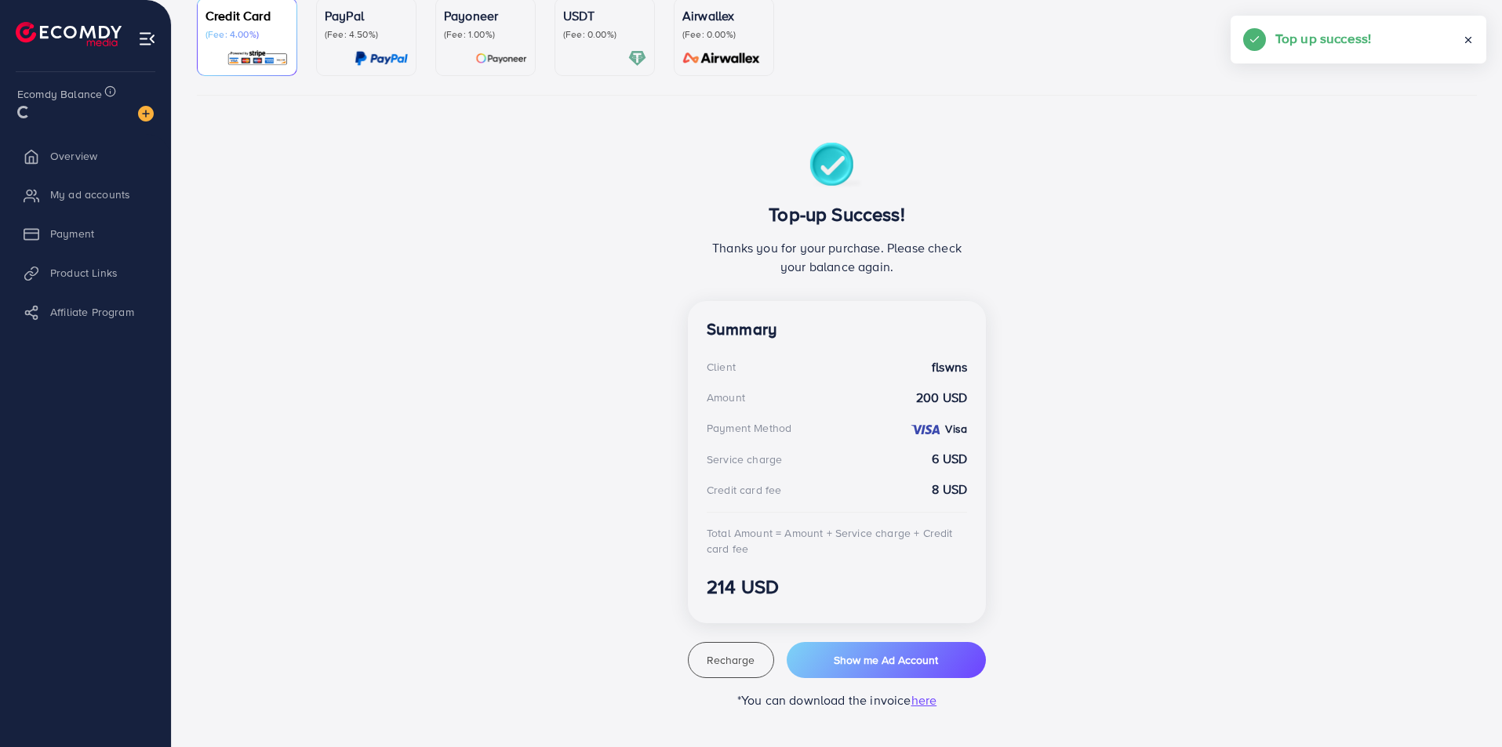 The image size is (1502, 747). What do you see at coordinates (744, 460) in the screenshot?
I see `div: Service charge` at bounding box center [744, 460].